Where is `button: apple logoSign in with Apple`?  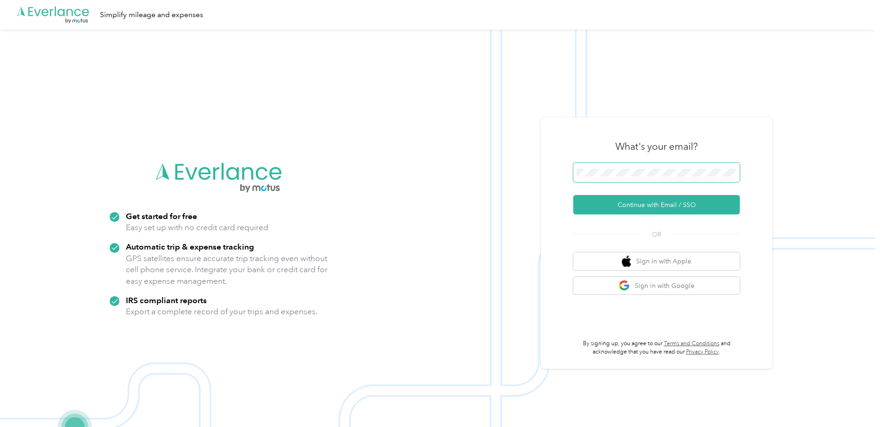 button: apple logoSign in with Apple is located at coordinates (656, 261).